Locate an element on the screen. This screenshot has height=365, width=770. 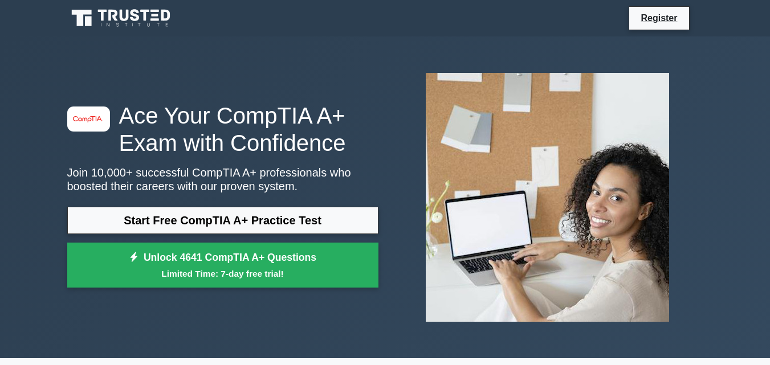
a: Start Free CompTIA A+ Practice Test is located at coordinates (223, 221).